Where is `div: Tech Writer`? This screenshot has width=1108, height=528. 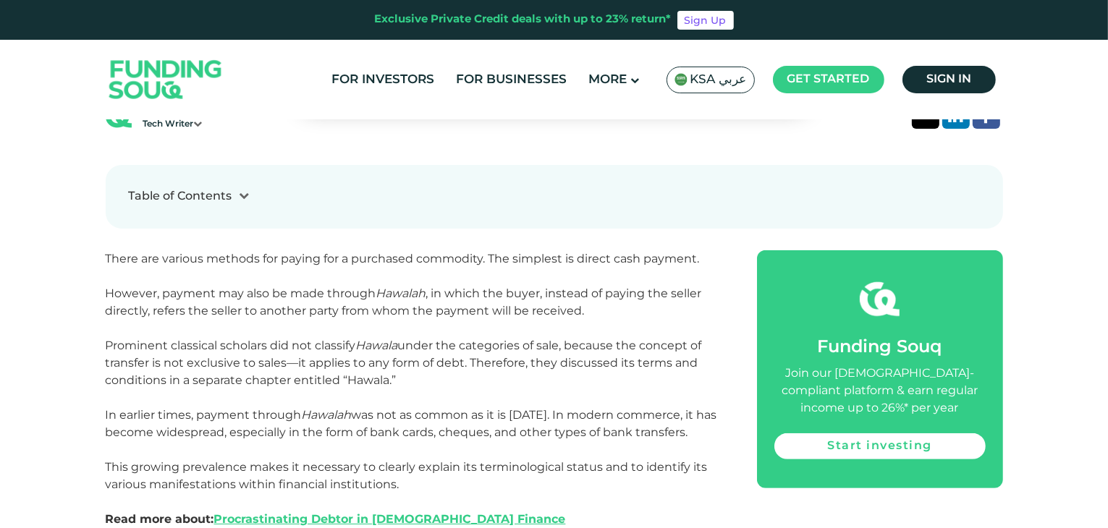
div: Tech Writer is located at coordinates (223, 125).